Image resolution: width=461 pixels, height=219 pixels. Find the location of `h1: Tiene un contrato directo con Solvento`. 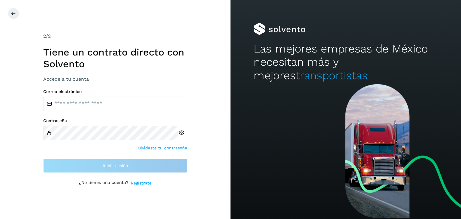

h1: Tiene un contrato directo con Solvento is located at coordinates (115, 58).